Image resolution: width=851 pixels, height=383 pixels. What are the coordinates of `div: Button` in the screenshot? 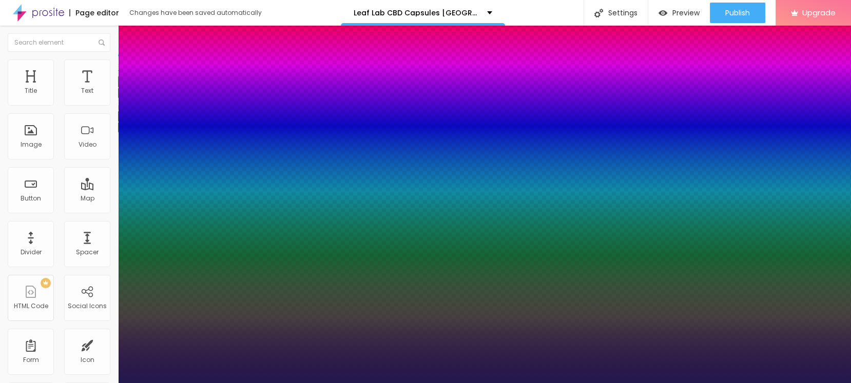 It's located at (31, 199).